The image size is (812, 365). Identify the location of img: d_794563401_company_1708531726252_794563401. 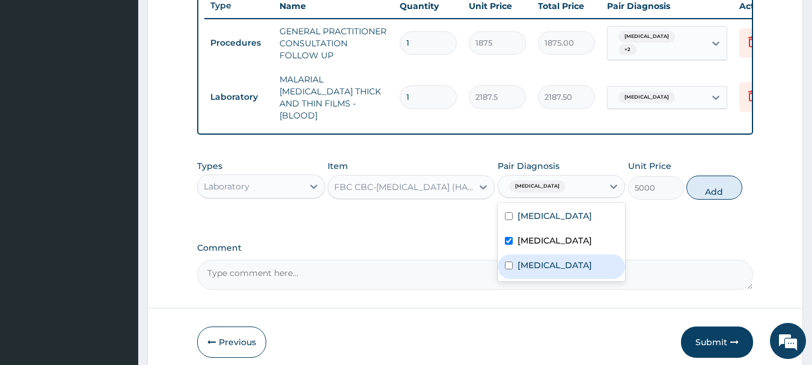
(35, 75).